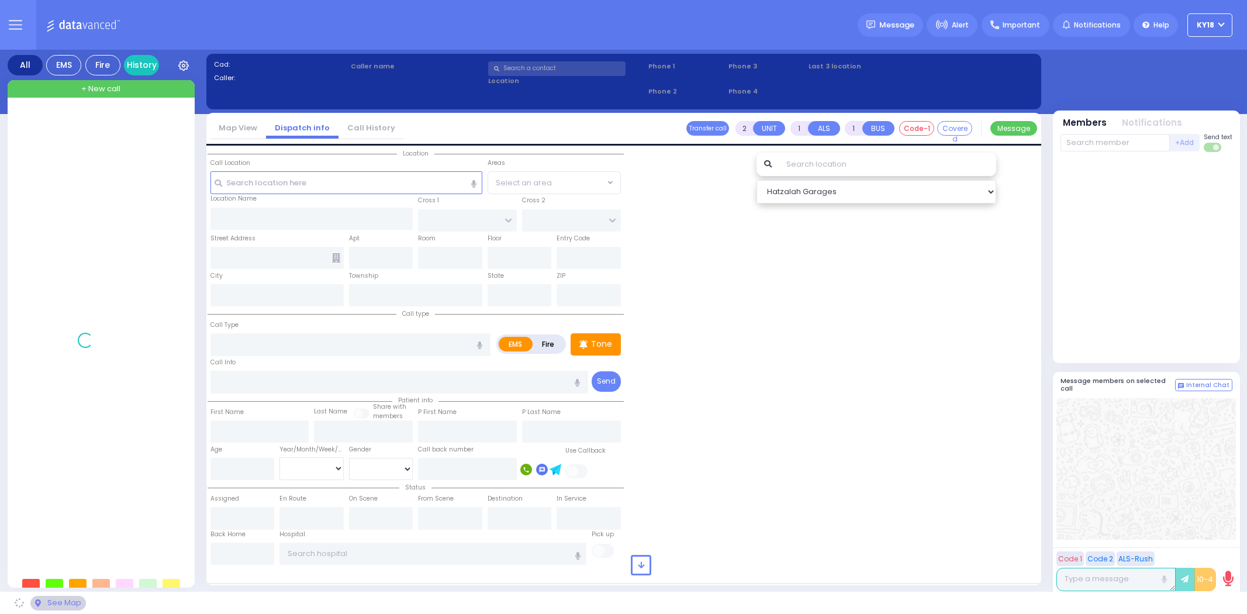  I want to click on button: Notifications, so click(1152, 123).